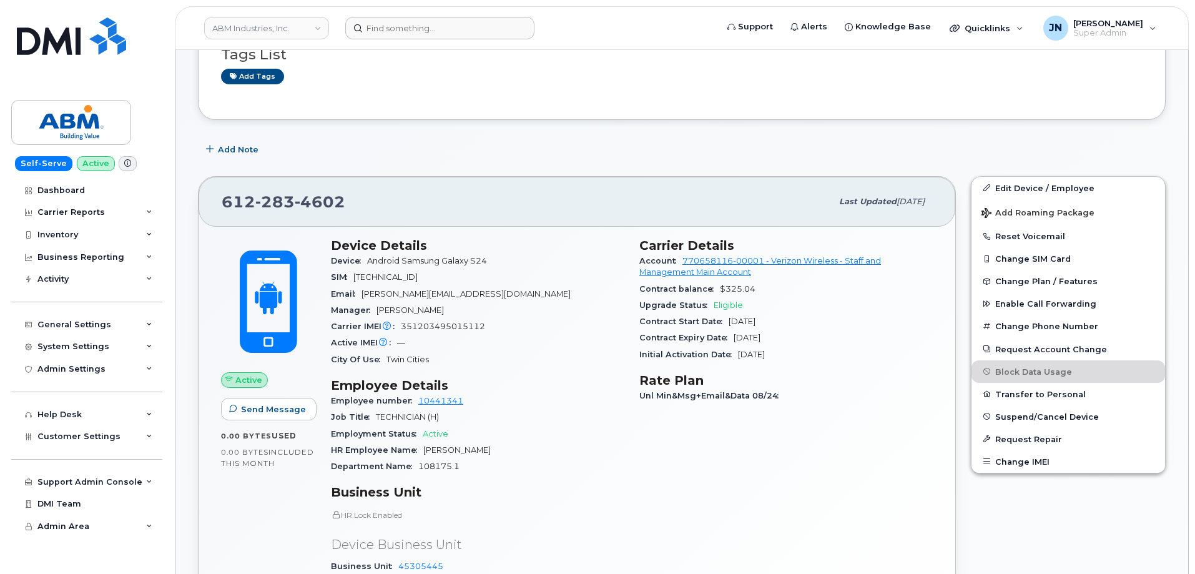  Describe the element at coordinates (1068, 461) in the screenshot. I see `button: Change IMEI` at that location.